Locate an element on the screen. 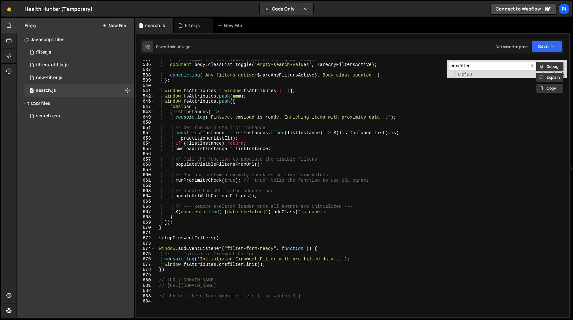 The height and width of the screenshot is (320, 573). div: filters-old.js.js is located at coordinates (52, 65).